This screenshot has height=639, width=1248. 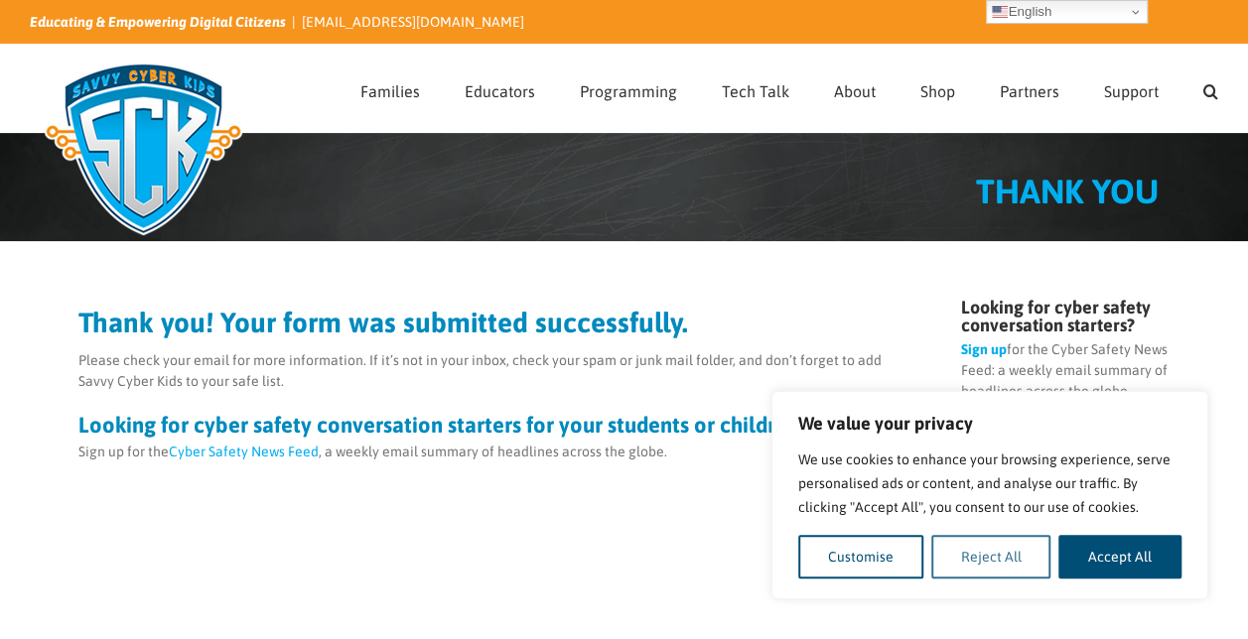 What do you see at coordinates (497, 452) in the screenshot?
I see `p: Sign up for the , a weekly email summary of headlines across the globe.` at bounding box center [497, 452].